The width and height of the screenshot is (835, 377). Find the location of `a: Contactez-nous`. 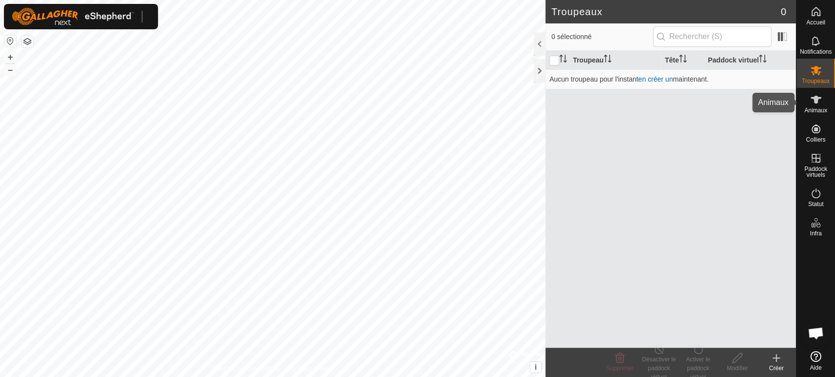

a: Contactez-nous is located at coordinates (312, 369).